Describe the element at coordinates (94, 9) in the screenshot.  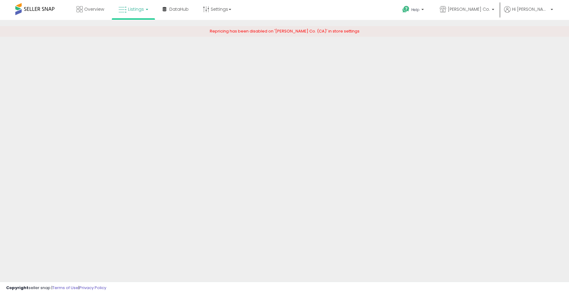
I see `span: Overview` at that location.